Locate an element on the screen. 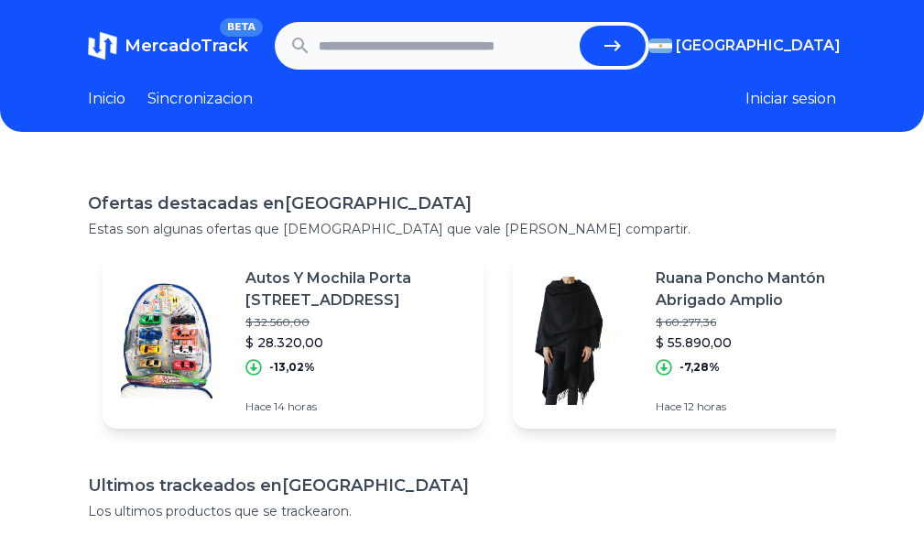 This screenshot has height=535, width=924. p: Hace 14 horas is located at coordinates (357, 407).